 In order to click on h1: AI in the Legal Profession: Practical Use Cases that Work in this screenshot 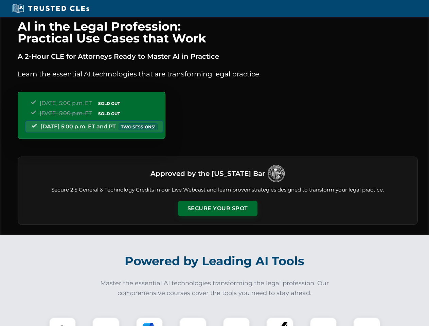, I will do `click(218, 32)`.